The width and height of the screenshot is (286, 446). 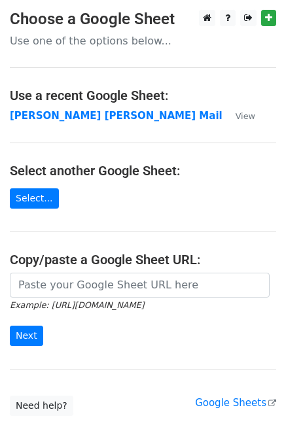 What do you see at coordinates (142, 259) in the screenshot?
I see `h4: Copy/paste a Google Sheet URL:` at bounding box center [142, 259].